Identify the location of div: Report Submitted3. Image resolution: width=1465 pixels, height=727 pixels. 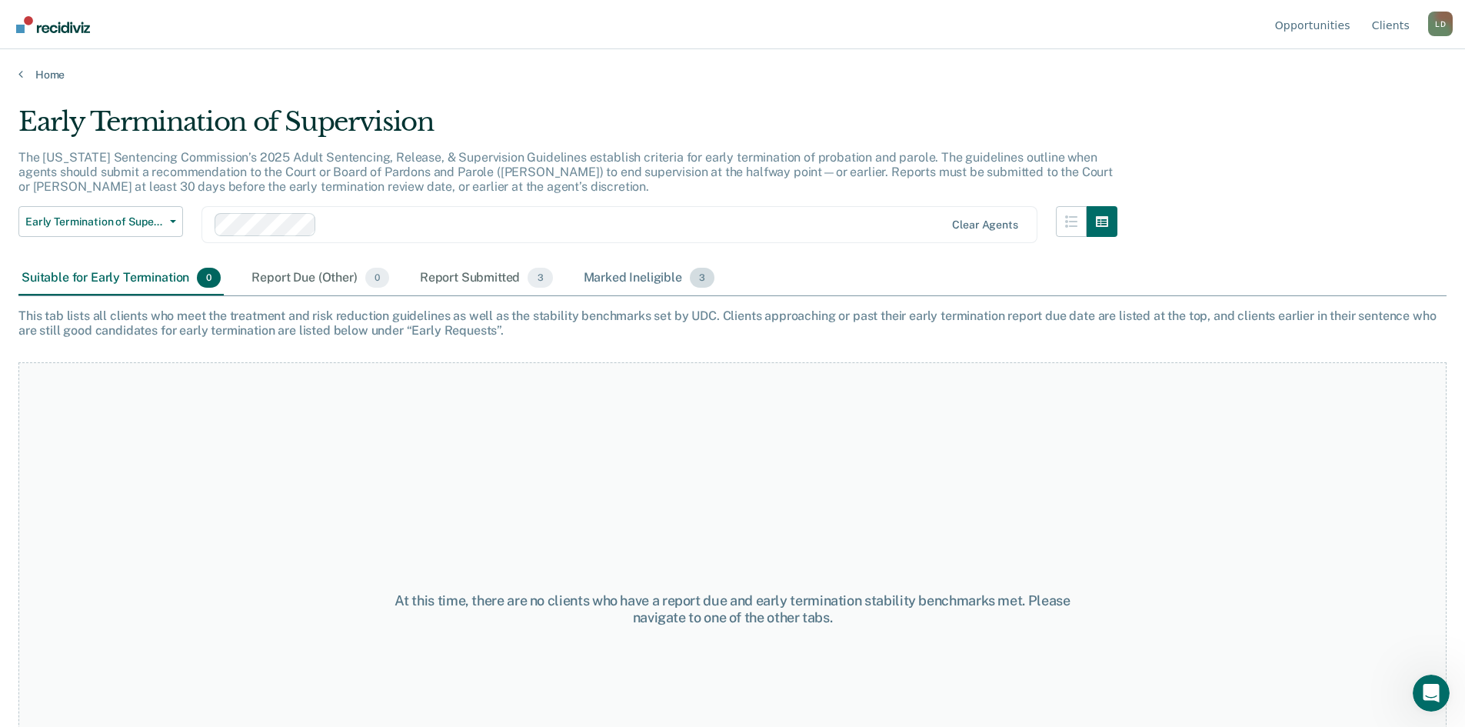
(486, 278).